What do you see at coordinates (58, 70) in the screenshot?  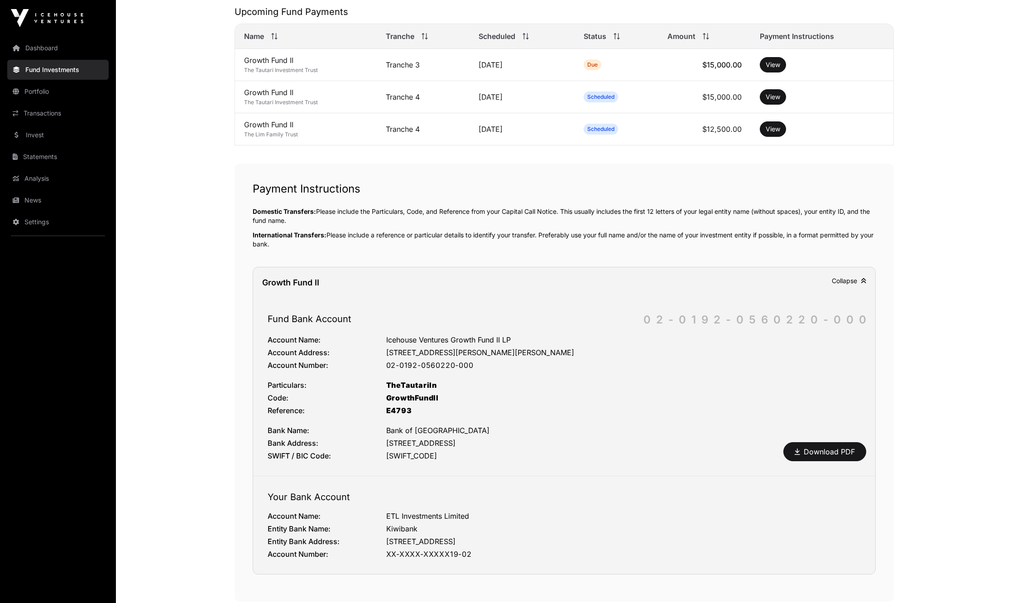 I see `a: Fund Investments` at bounding box center [58, 70].